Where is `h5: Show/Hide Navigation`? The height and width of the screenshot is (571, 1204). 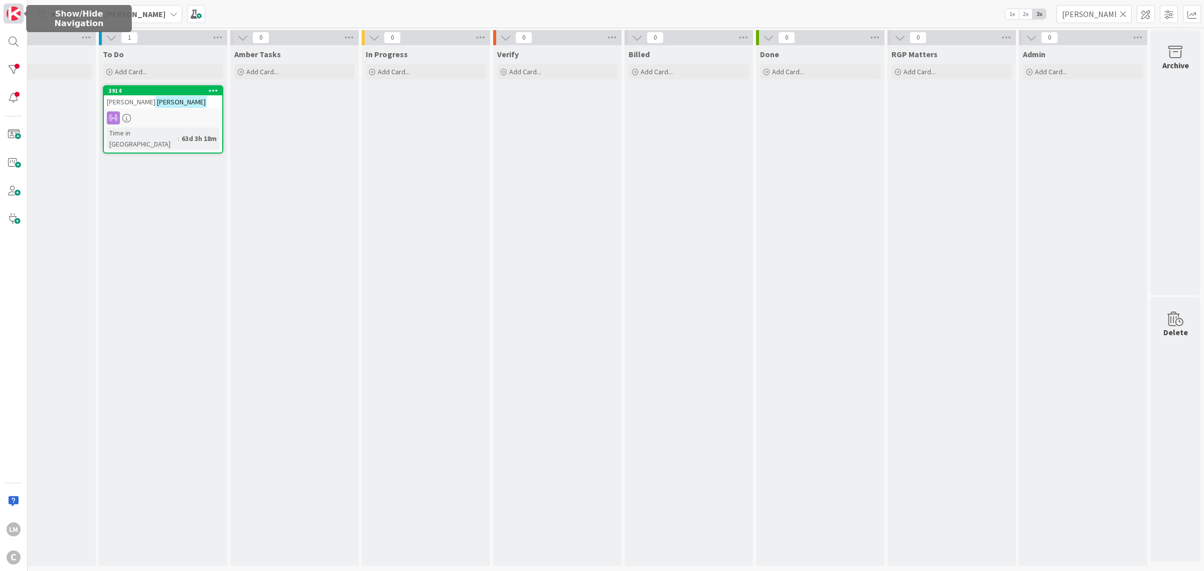
h5: Show/Hide Navigation is located at coordinates (79, 19).